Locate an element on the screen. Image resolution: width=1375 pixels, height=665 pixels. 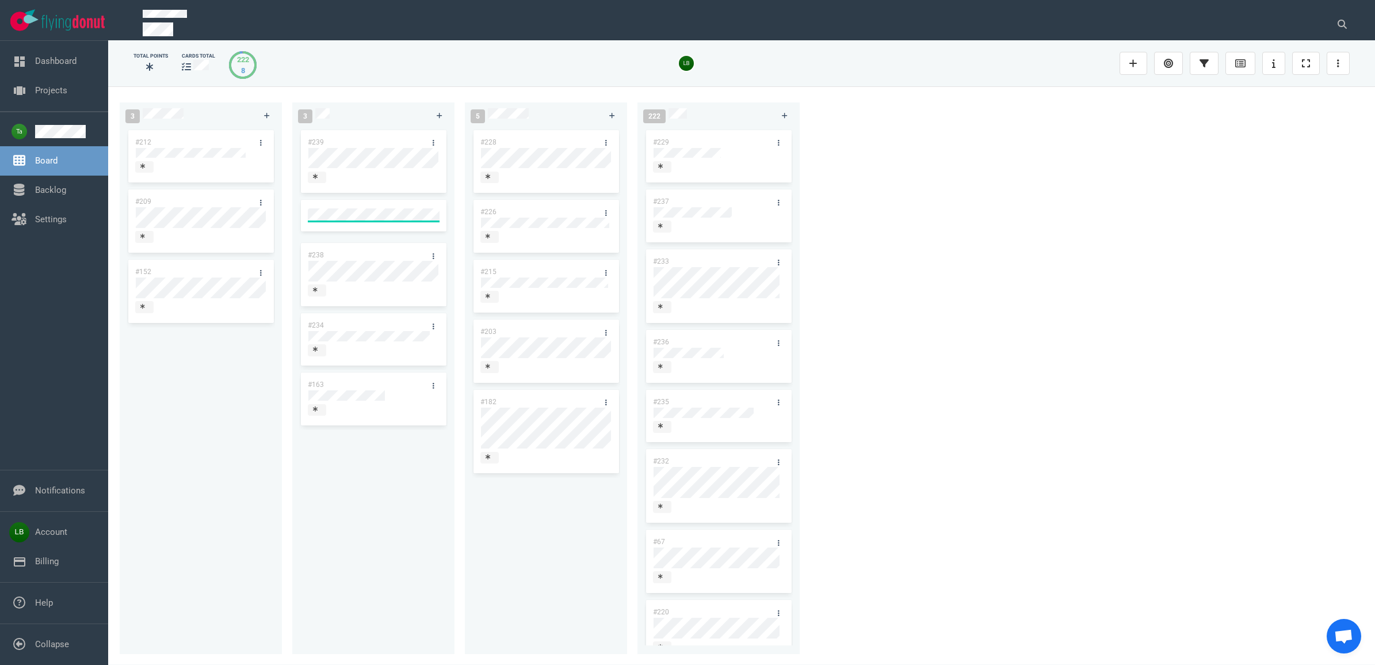
a: #236 is located at coordinates (661, 342).